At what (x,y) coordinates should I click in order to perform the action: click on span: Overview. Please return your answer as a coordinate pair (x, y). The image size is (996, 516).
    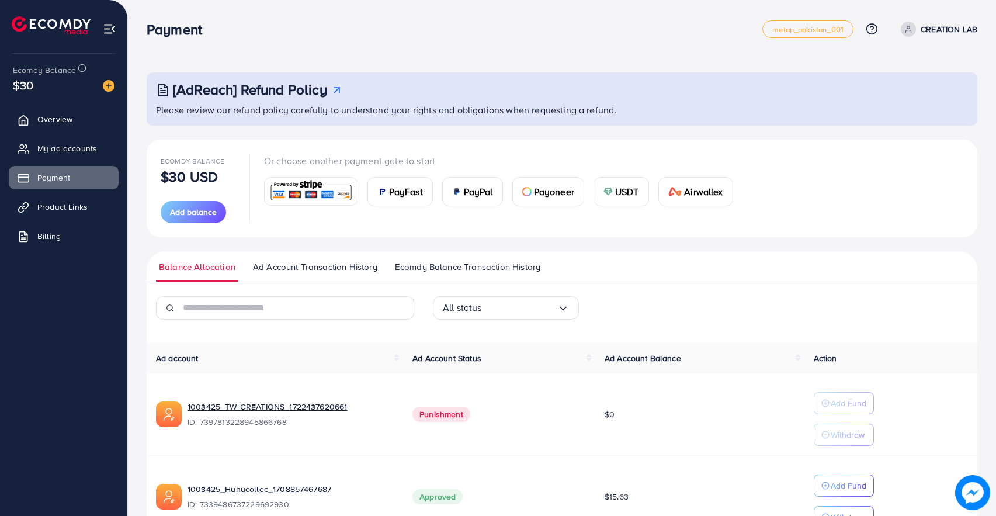
    Looking at the image, I should click on (55, 119).